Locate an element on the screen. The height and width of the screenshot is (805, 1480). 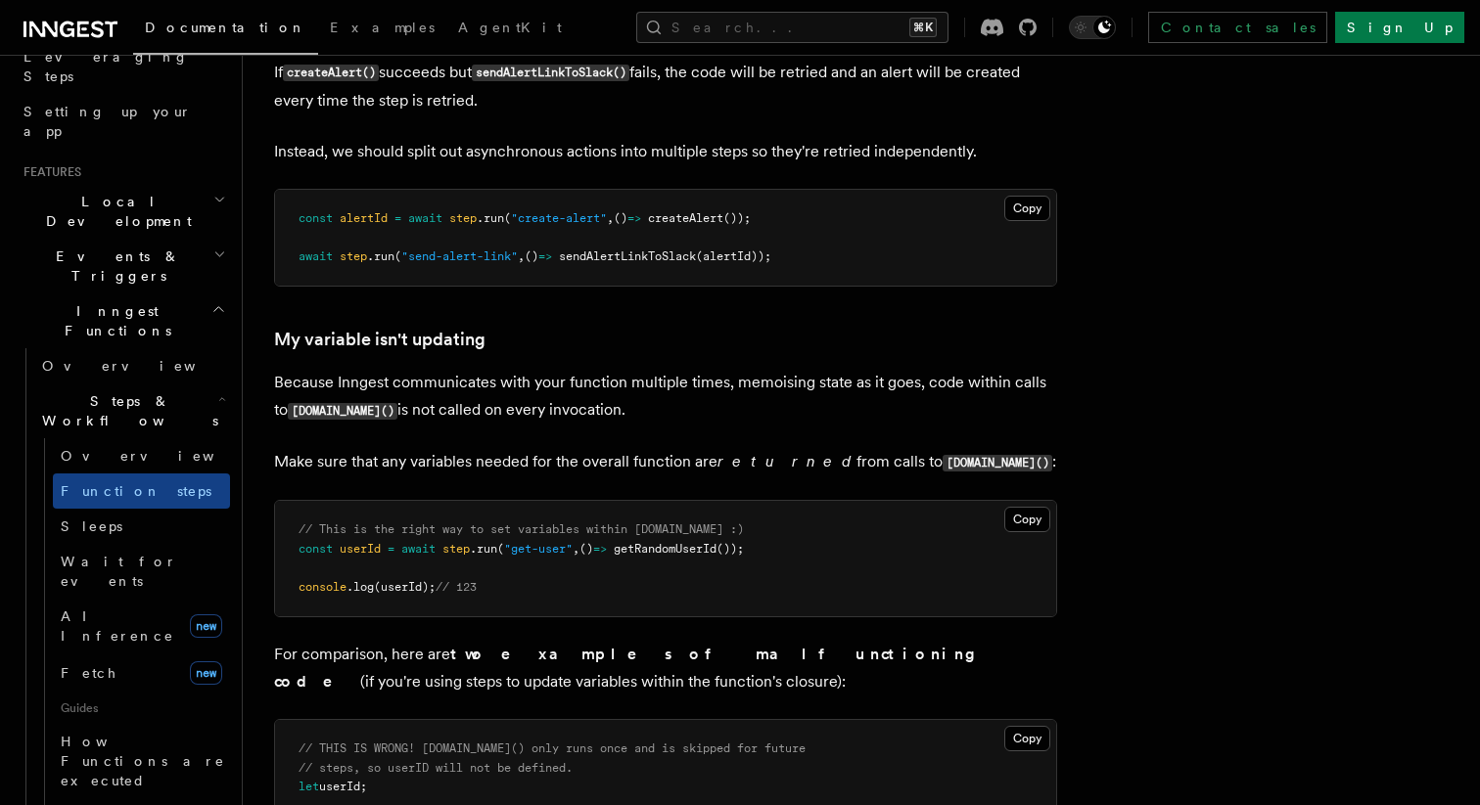
span: // steps, so userID will not be defined. is located at coordinates (436, 768).